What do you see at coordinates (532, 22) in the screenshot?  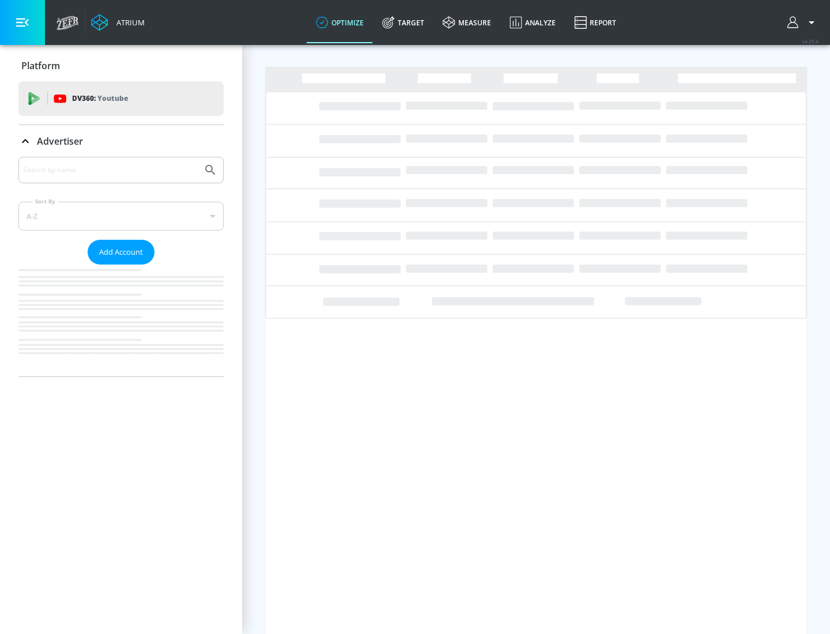 I see `a: Analyze` at bounding box center [532, 22].